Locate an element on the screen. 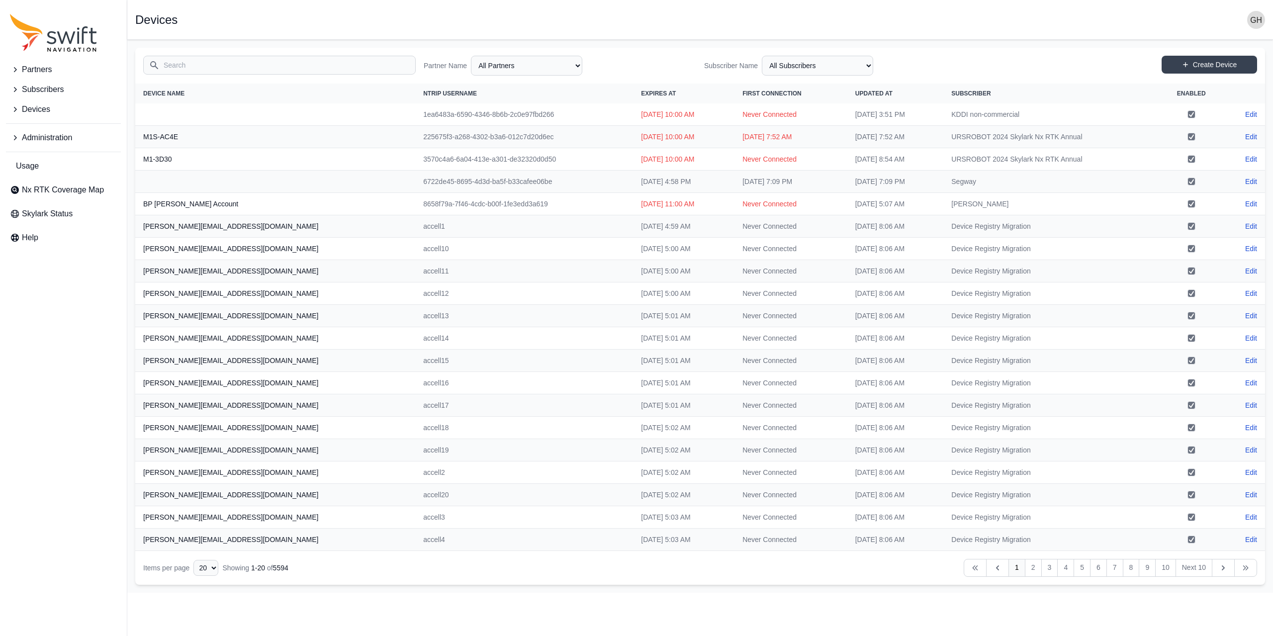 Image resolution: width=1273 pixels, height=636 pixels. span: 5594 is located at coordinates (280, 568).